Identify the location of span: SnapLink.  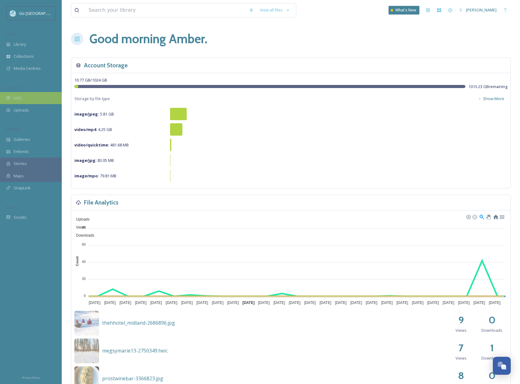
(22, 188).